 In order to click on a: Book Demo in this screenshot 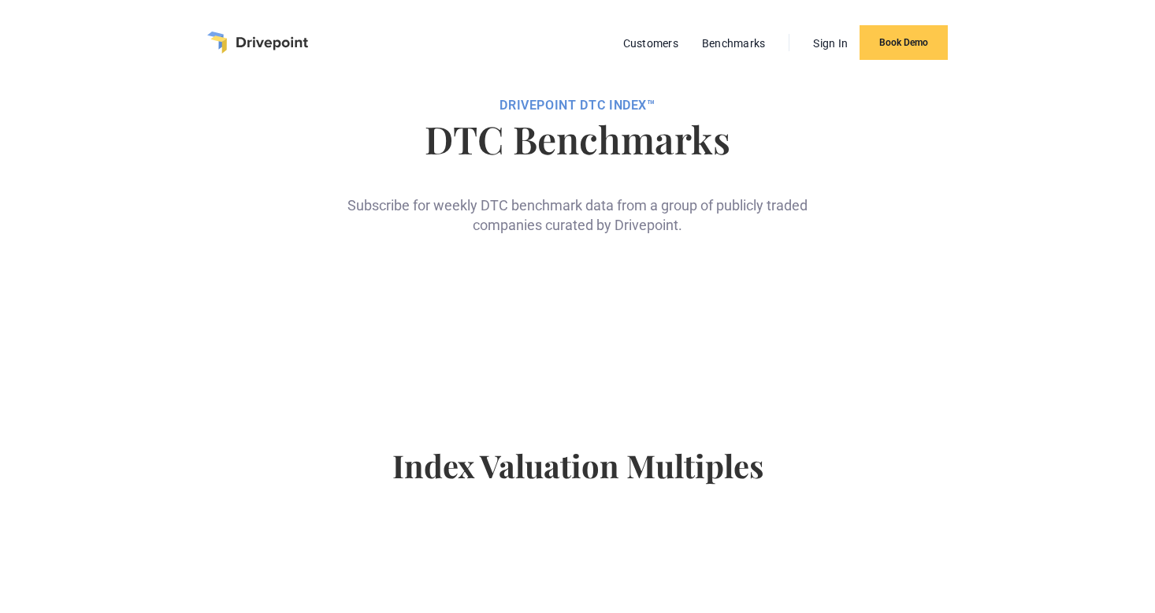, I will do `click(904, 43)`.